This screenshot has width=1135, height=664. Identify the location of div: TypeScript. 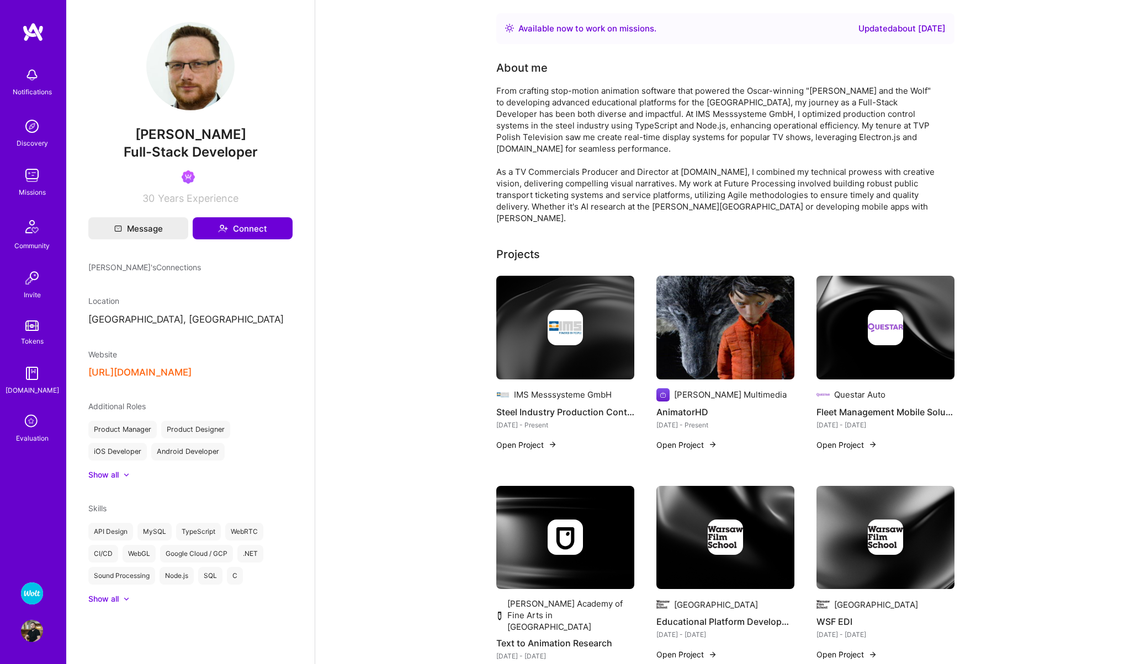
(198, 532).